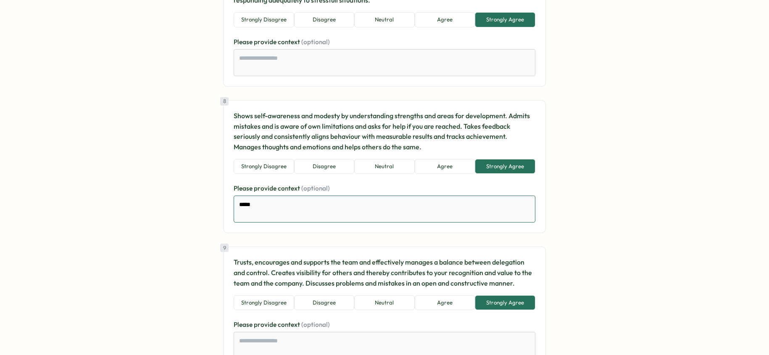 This screenshot has width=769, height=355. Describe the element at coordinates (384, 272) in the screenshot. I see `p: Trusts, encourages and supports the team and effectively manages a balance between delegation and...` at that location.